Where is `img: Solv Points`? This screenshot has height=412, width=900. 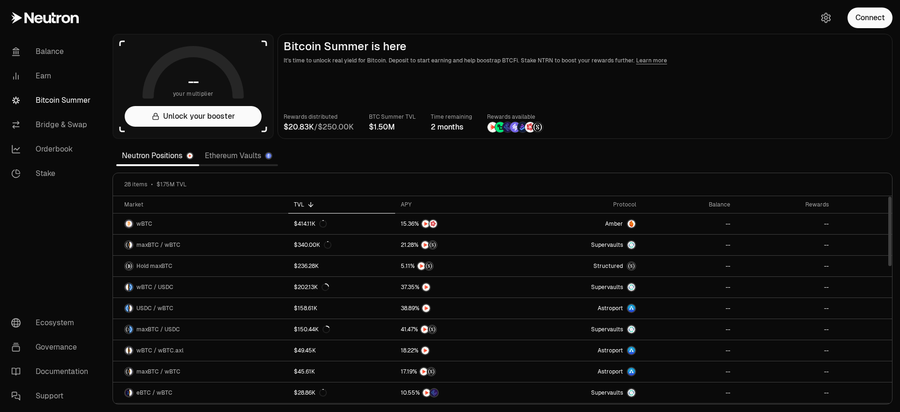
img: Solv Points is located at coordinates (515, 127).